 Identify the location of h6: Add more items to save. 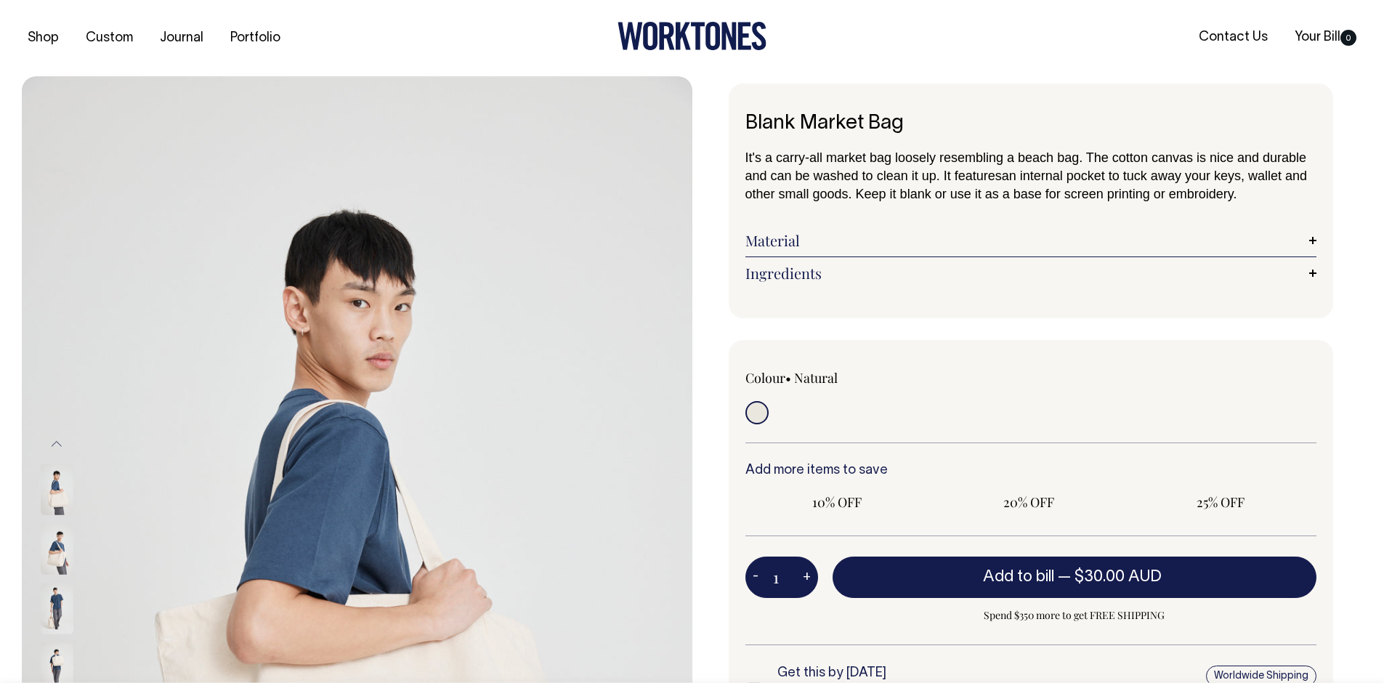
(1031, 471).